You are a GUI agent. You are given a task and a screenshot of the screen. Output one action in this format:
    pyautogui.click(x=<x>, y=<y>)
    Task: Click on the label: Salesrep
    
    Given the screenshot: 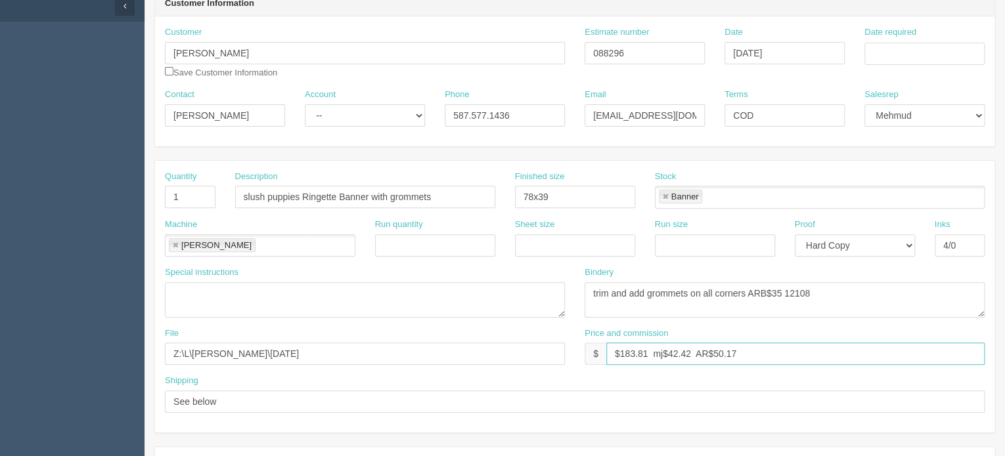 What is the action you would take?
    pyautogui.click(x=881, y=95)
    